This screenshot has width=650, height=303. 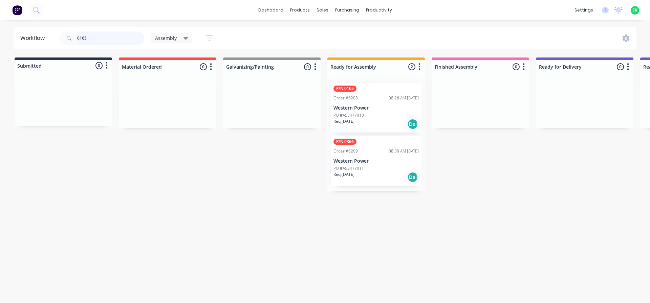 What do you see at coordinates (347, 10) in the screenshot?
I see `div: purchasing` at bounding box center [347, 10].